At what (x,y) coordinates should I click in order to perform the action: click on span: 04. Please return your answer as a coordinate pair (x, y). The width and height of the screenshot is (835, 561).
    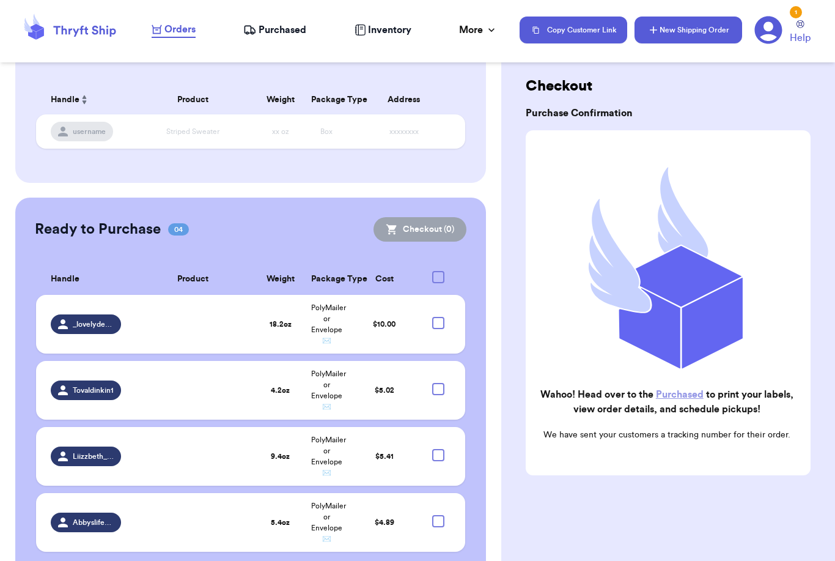
    Looking at the image, I should click on (179, 229).